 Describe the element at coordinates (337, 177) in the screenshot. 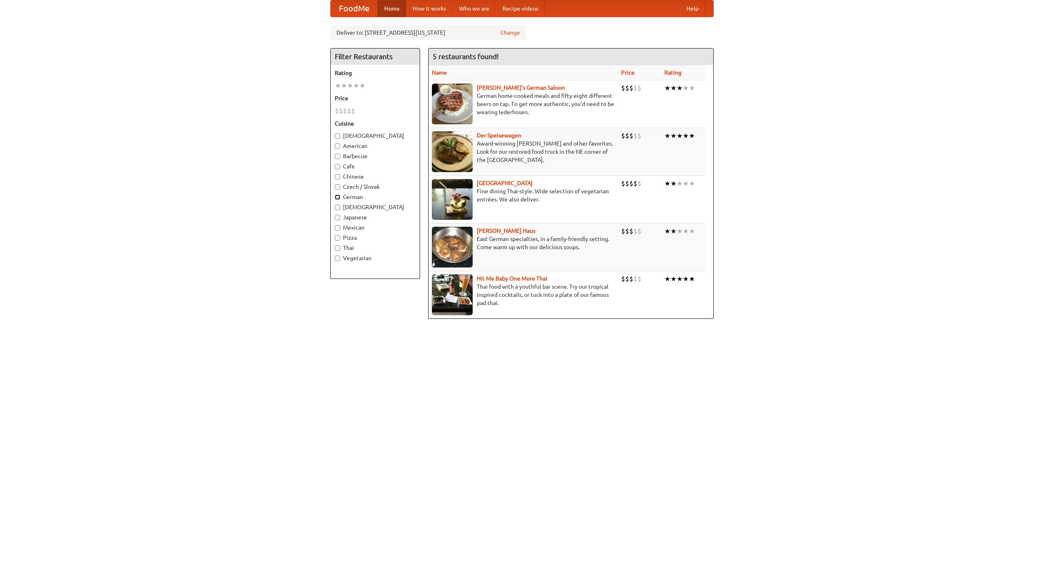

I see `input: Chinese` at that location.